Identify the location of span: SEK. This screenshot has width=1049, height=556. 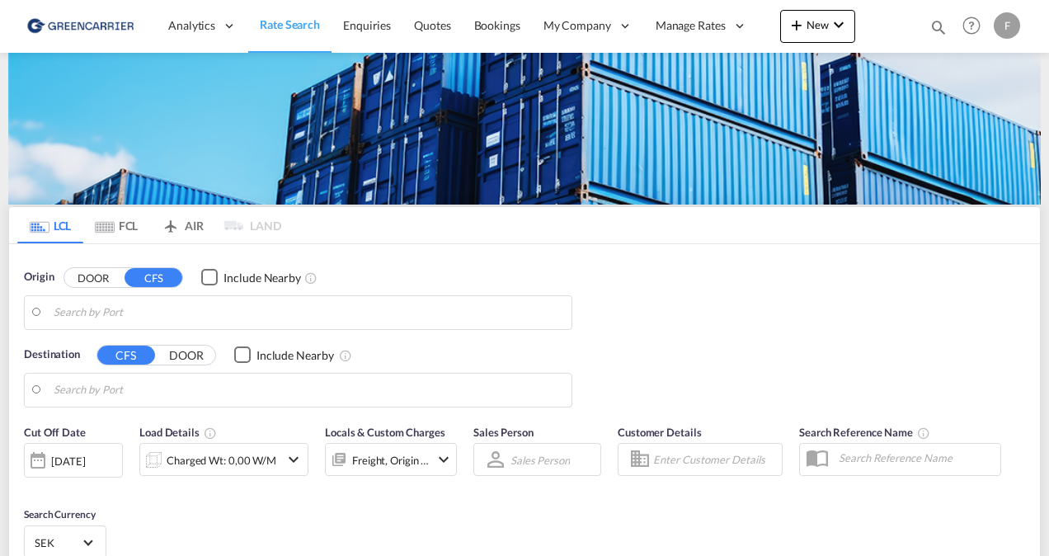
(58, 543).